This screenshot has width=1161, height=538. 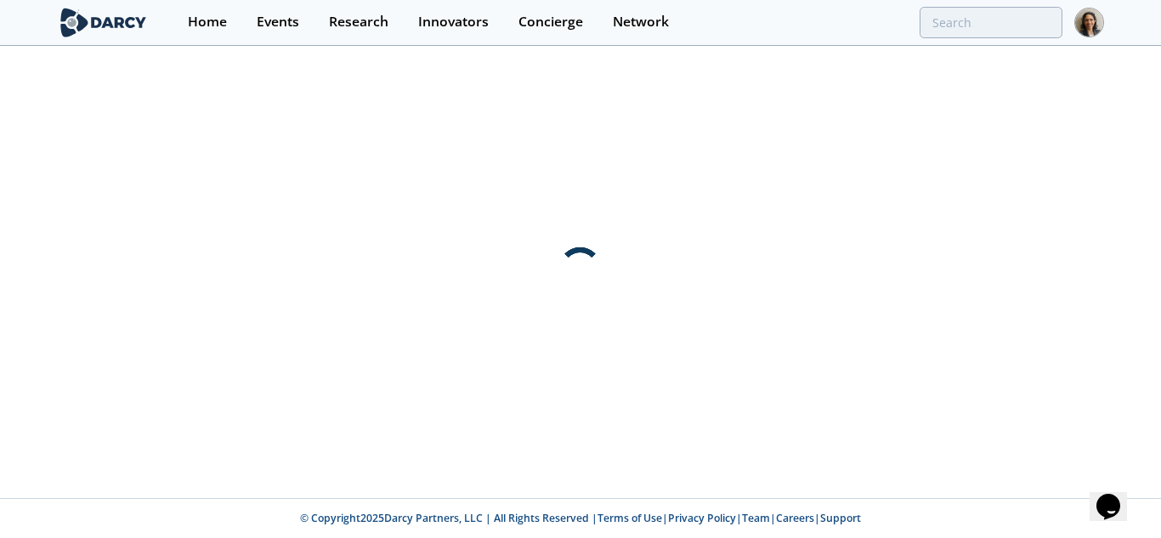 What do you see at coordinates (641, 22) in the screenshot?
I see `div: Network` at bounding box center [641, 22].